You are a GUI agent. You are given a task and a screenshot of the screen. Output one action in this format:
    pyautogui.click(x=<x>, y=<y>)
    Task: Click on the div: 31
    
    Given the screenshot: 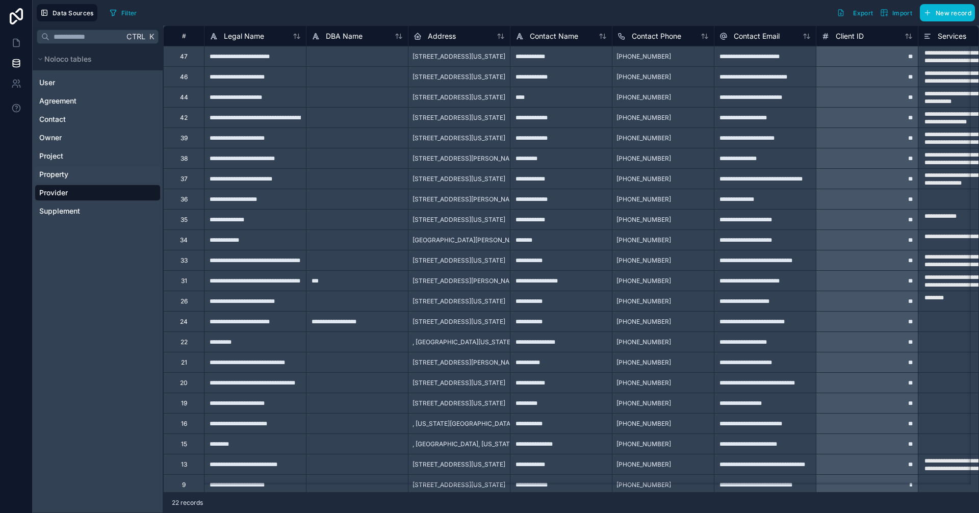 What is the action you would take?
    pyautogui.click(x=184, y=281)
    